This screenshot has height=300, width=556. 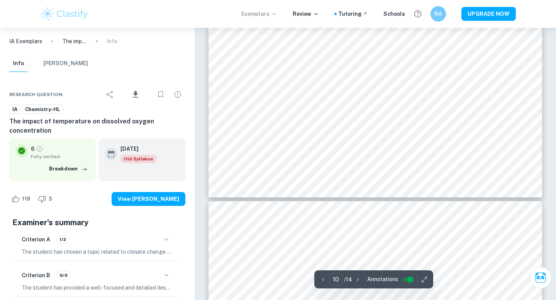 I want to click on h5: Examiner's summary, so click(x=97, y=223).